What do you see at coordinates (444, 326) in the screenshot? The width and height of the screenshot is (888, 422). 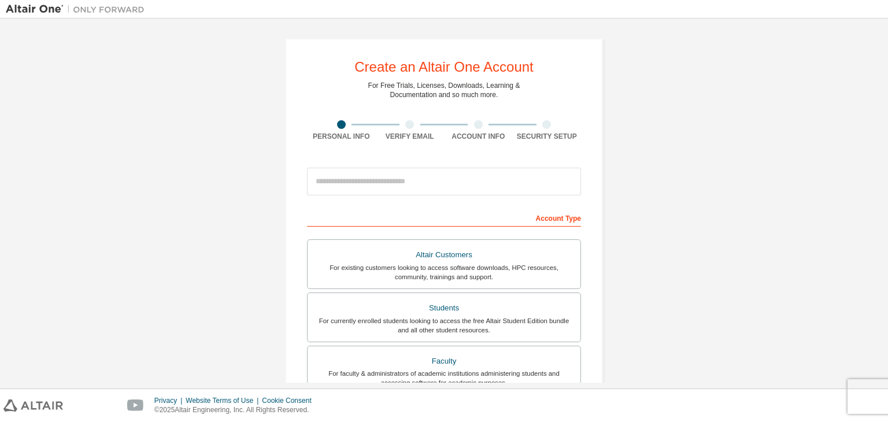 I see `div: For currently enrolled students looking to access the free Altair Student Edition bundle and all ...` at bounding box center [444, 326].